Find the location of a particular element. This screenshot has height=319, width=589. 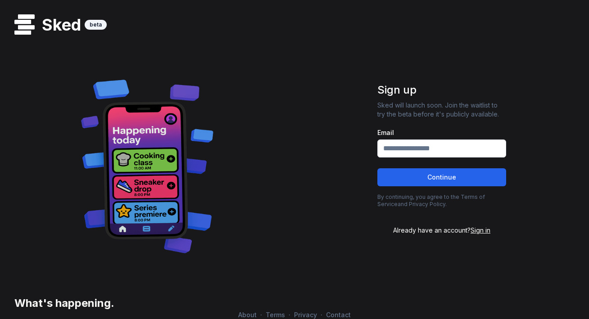

img: logo is located at coordinates (24, 24).